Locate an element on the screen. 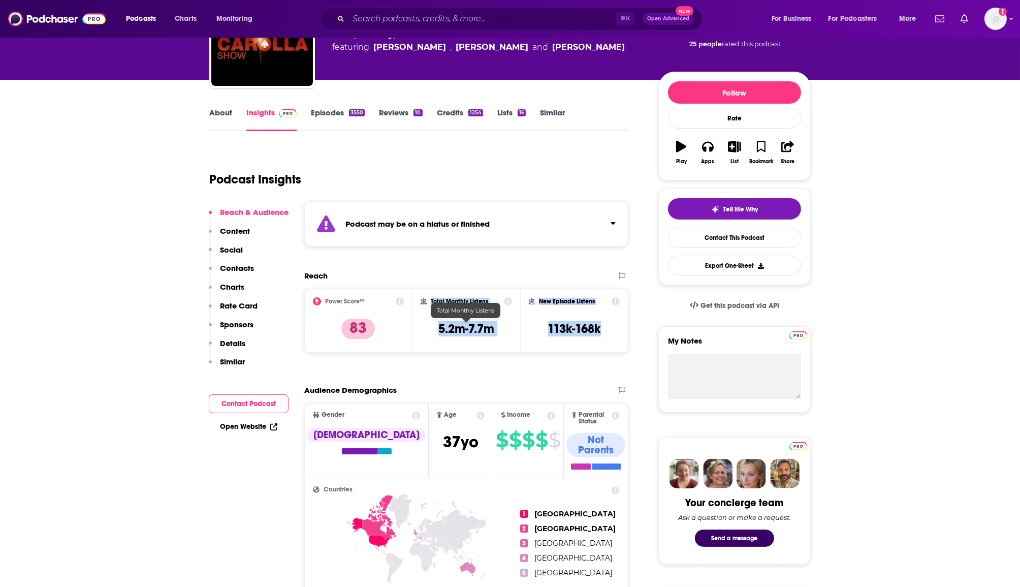  div: List is located at coordinates (735, 162).